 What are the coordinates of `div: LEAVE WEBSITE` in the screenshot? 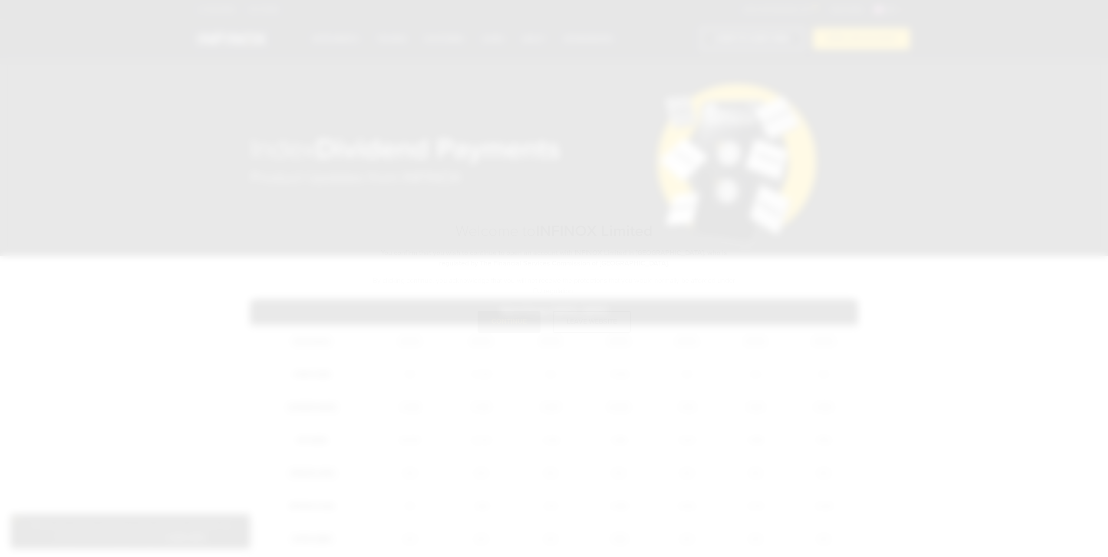 It's located at (592, 322).